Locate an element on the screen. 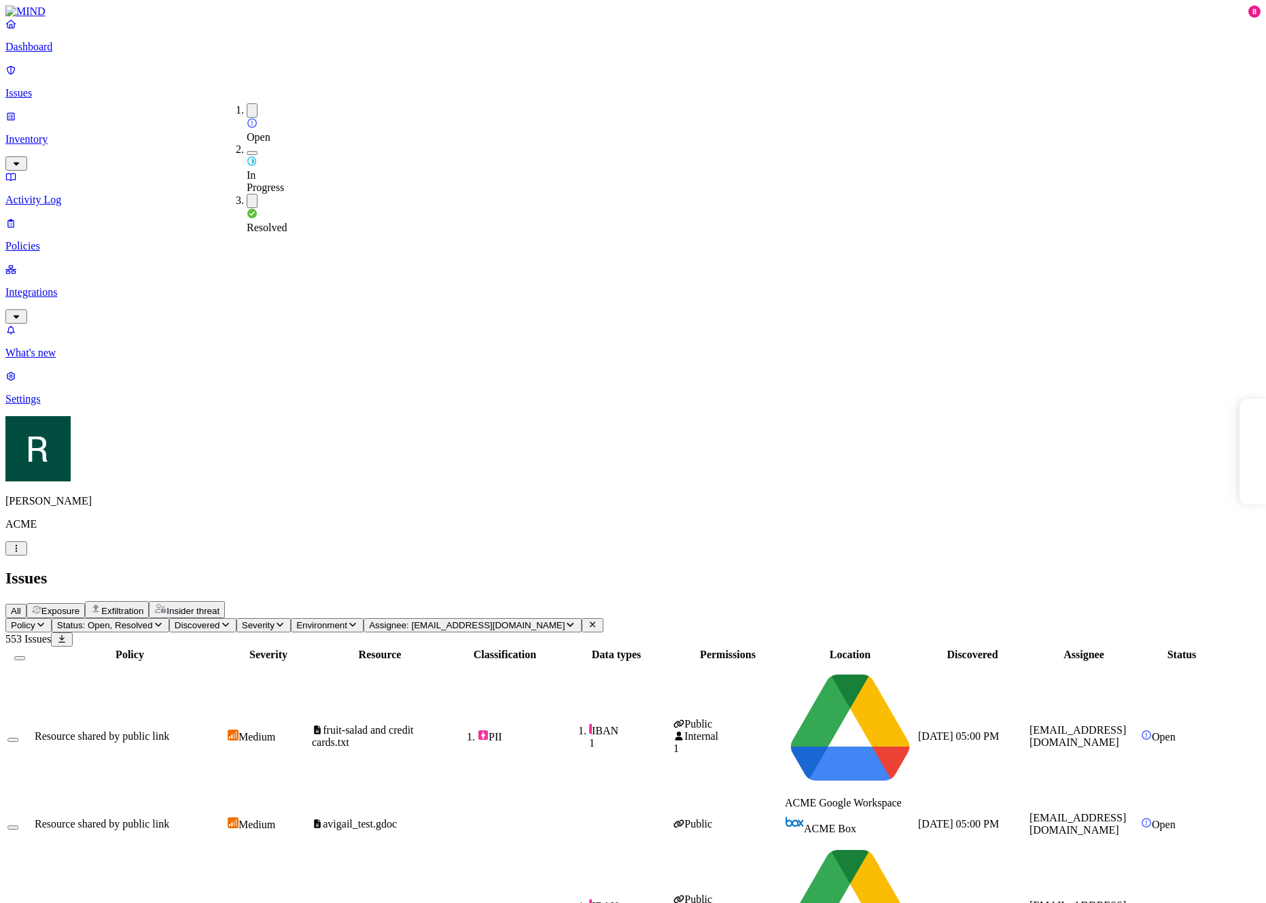 This screenshot has width=1266, height=903. button: Select all is located at coordinates (20, 658).